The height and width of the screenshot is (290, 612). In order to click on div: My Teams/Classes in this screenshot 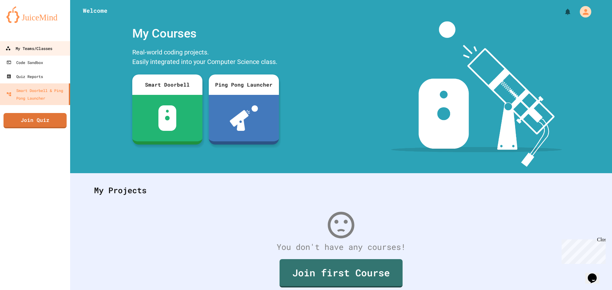, I will do `click(29, 48)`.